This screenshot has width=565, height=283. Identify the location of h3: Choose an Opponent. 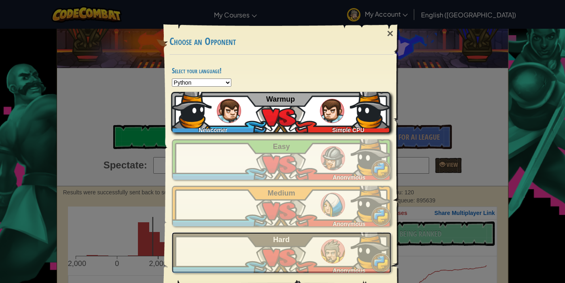
(282, 41).